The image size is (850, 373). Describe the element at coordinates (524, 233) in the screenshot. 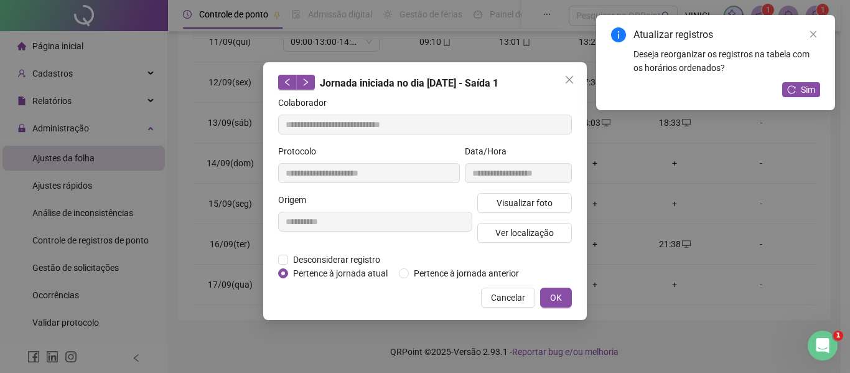

I see `span: Ver localização` at that location.